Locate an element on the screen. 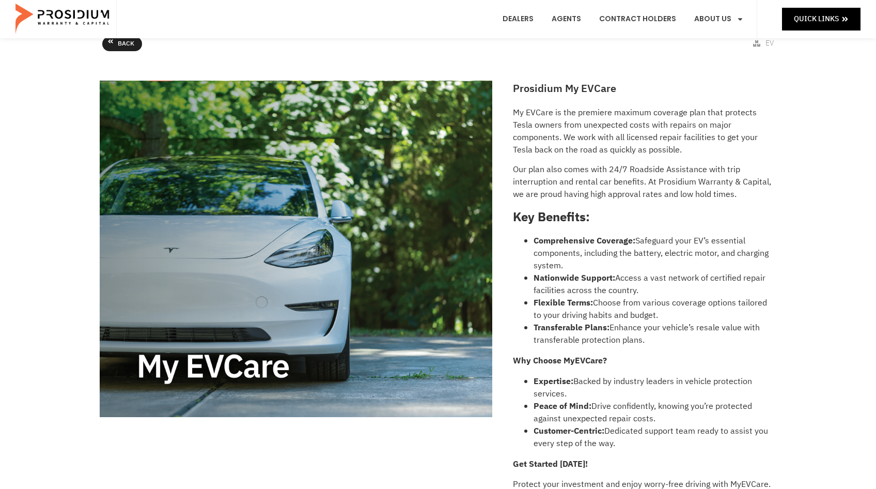  a: Quick Links is located at coordinates (821, 19).